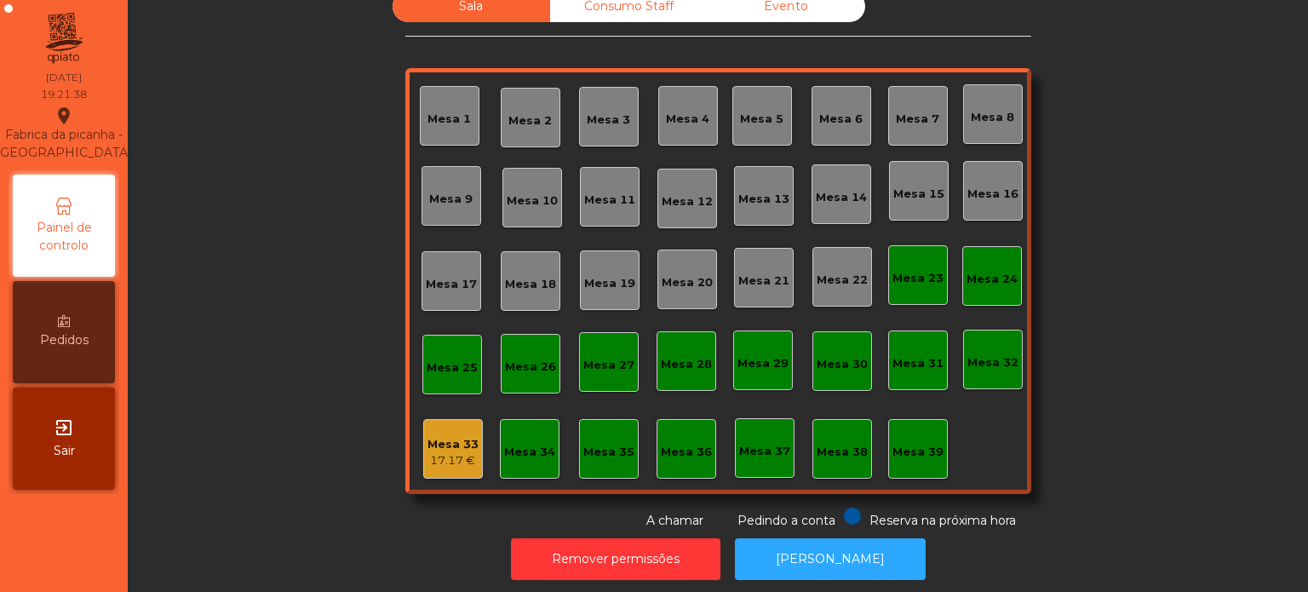 The image size is (1308, 592). What do you see at coordinates (64, 427) in the screenshot?
I see `i: exit_to_app` at bounding box center [64, 427].